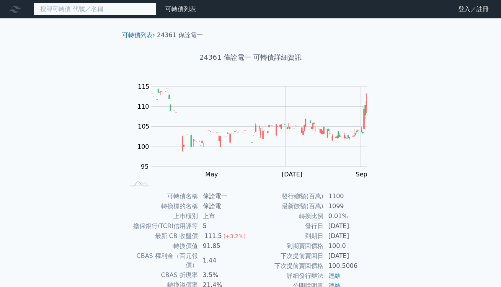 This screenshot has height=287, width=501. I want to click on tspan: 95, so click(145, 166).